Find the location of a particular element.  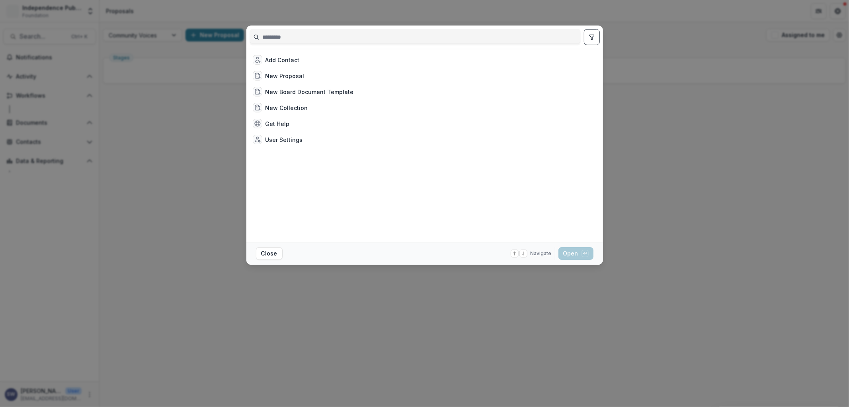

button: Open is located at coordinates (576, 253).